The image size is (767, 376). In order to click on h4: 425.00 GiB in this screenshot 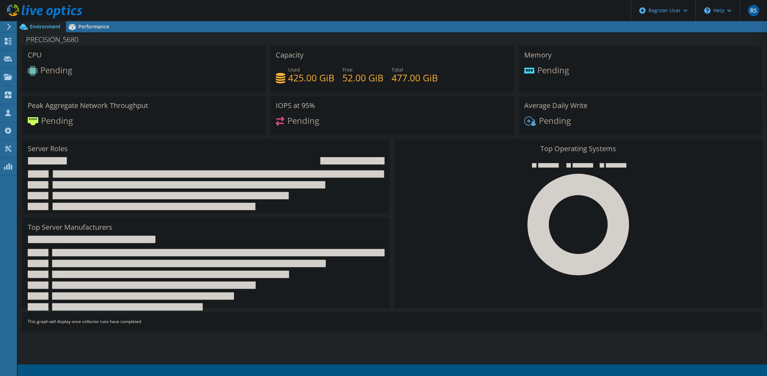, I will do `click(311, 78)`.